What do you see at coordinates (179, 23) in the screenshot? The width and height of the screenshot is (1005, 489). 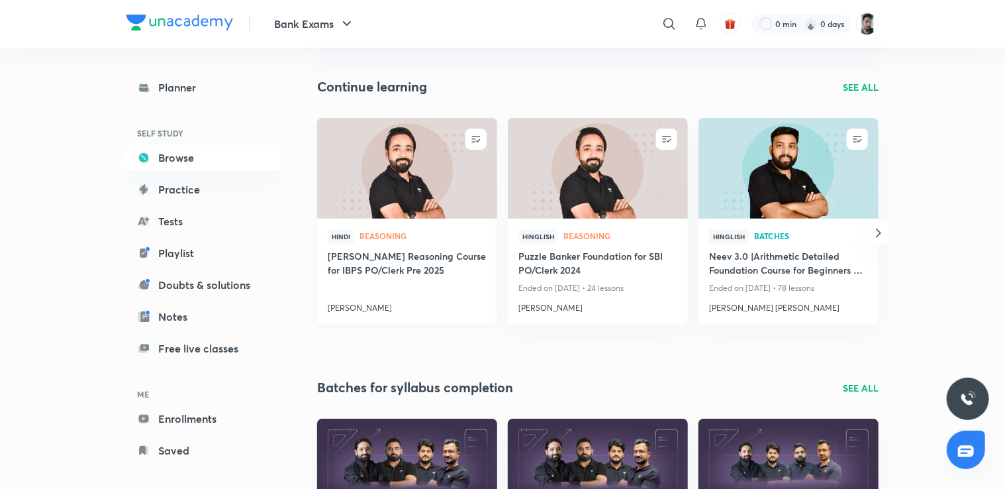 I see `img: Company Logo` at bounding box center [179, 23].